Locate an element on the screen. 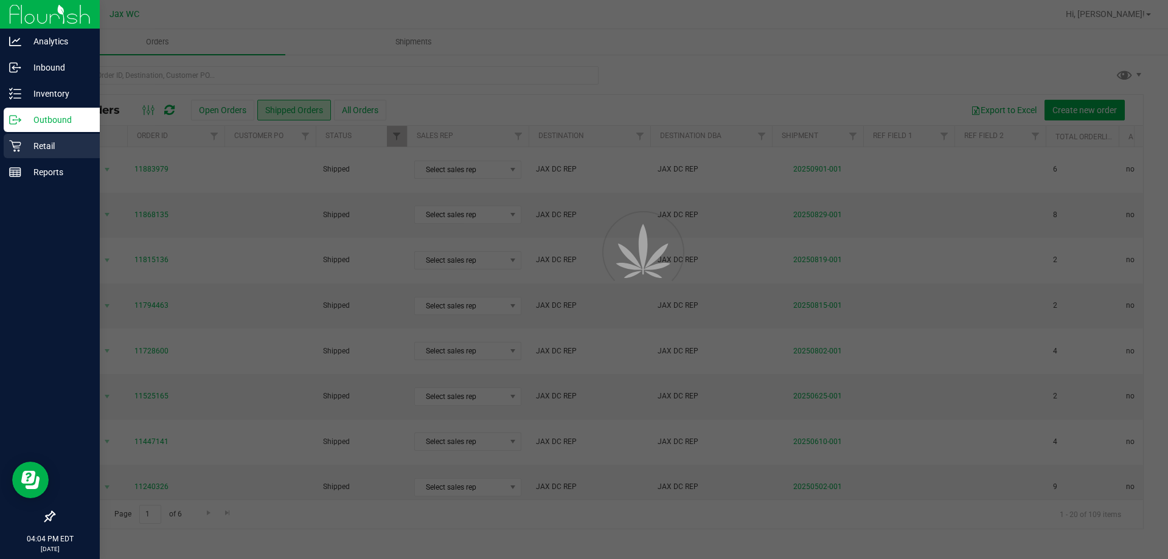 This screenshot has width=1168, height=559. p: Inventory is located at coordinates (58, 94).